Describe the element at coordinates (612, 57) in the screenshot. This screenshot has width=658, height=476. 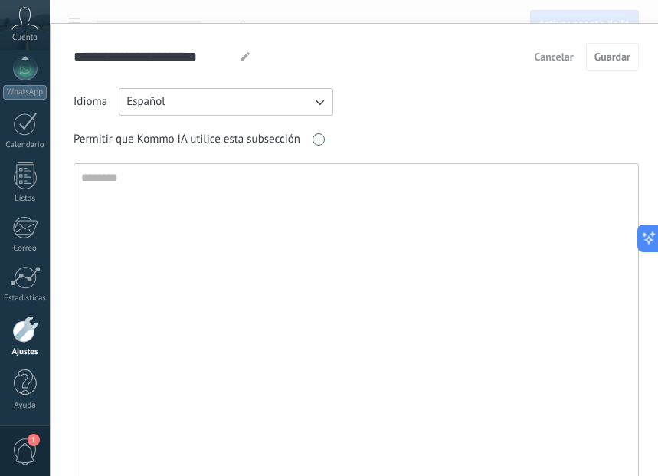
I see `span: Guardar` at that location.